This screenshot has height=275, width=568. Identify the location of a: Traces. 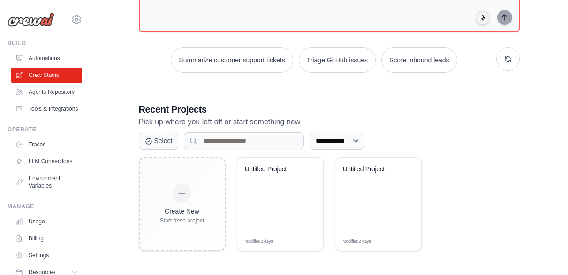
(46, 145).